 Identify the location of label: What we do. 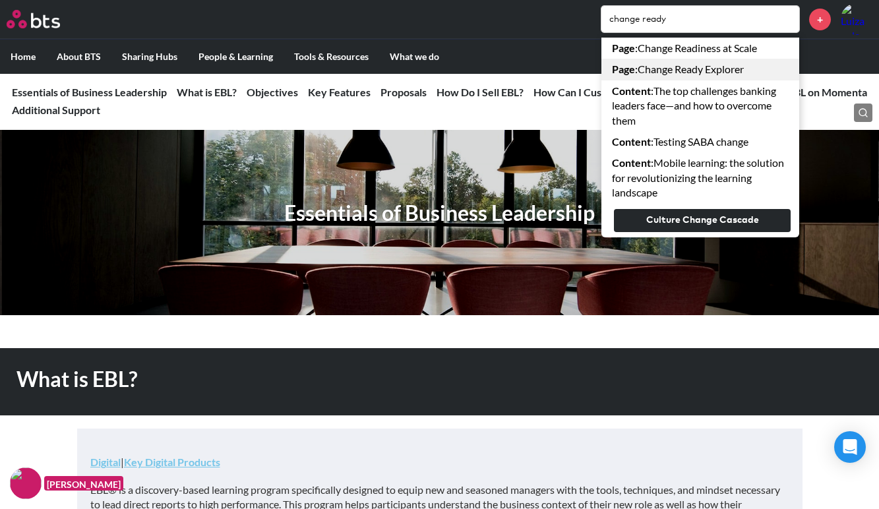
(414, 57).